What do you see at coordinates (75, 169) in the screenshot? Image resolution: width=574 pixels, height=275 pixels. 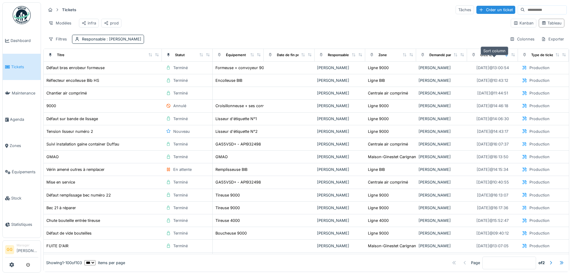 I see `div: Vérin amené outres à remplacer` at bounding box center [75, 169].